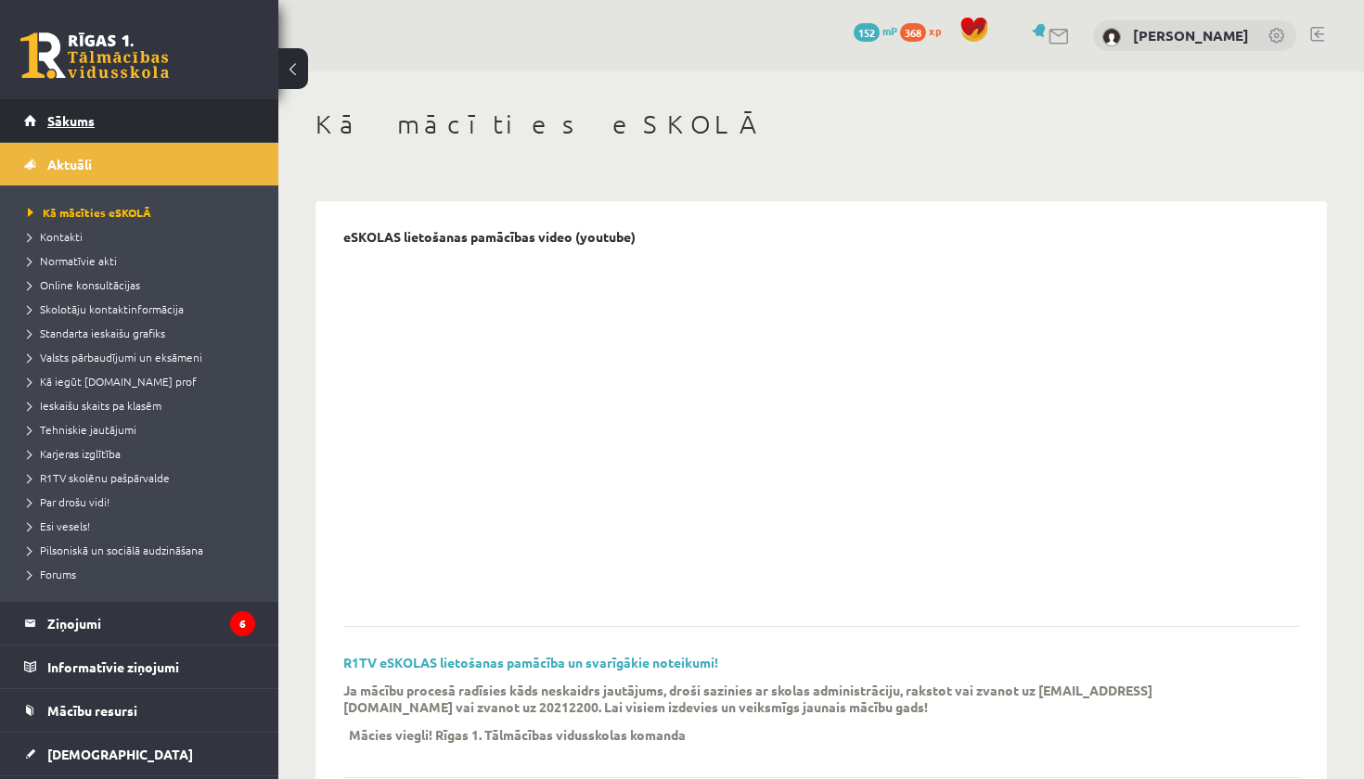 The width and height of the screenshot is (1364, 779). What do you see at coordinates (139, 667) in the screenshot?
I see `a: Informatīvie ziņojumi` at bounding box center [139, 667].